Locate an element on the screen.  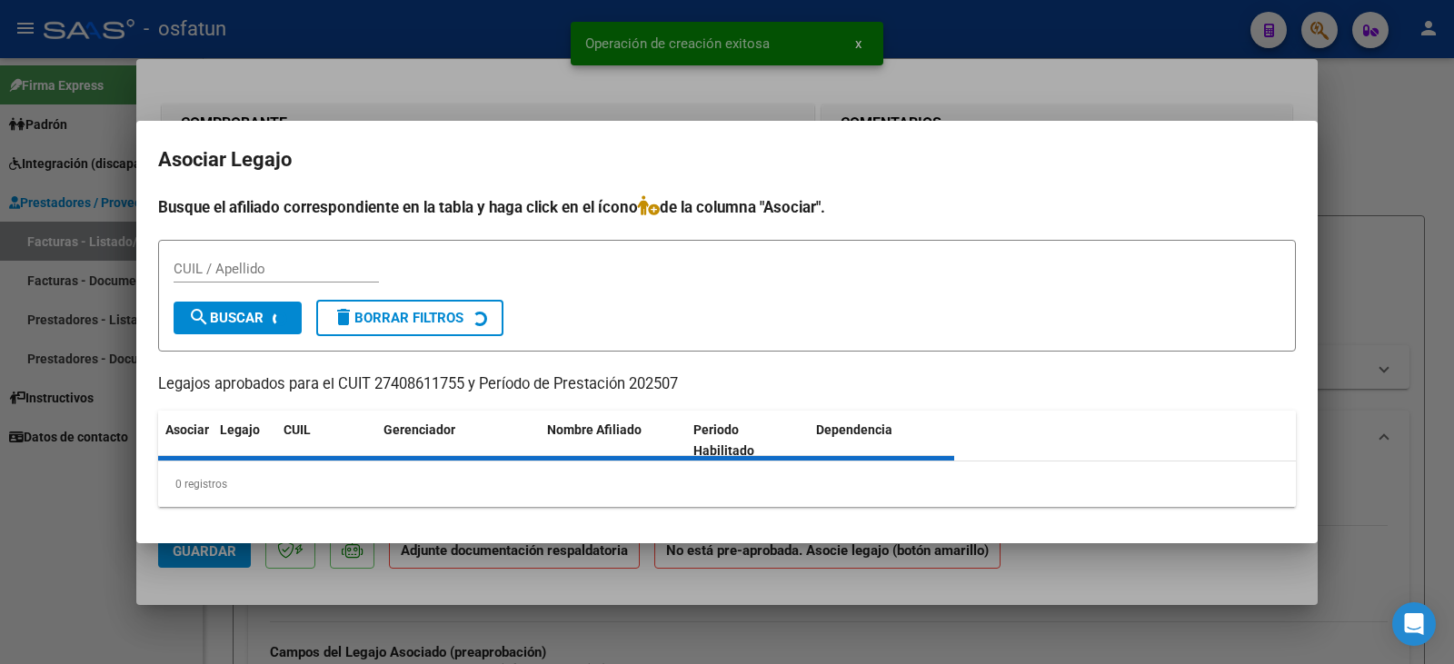
span: Periodo Habilitado is located at coordinates (723, 440).